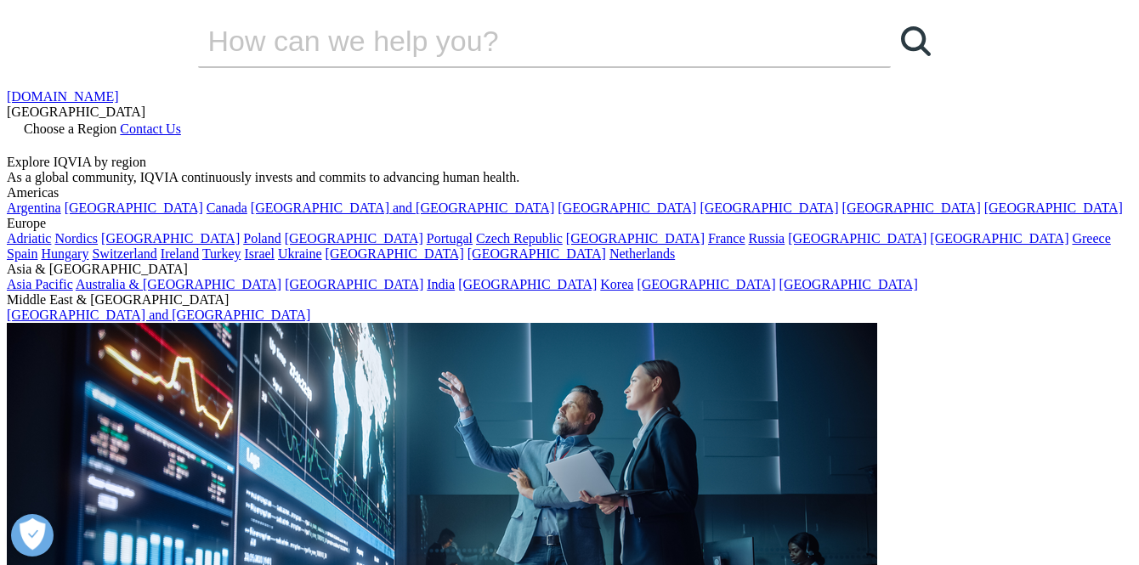  Describe the element at coordinates (300, 253) in the screenshot. I see `a: Ukraine` at that location.